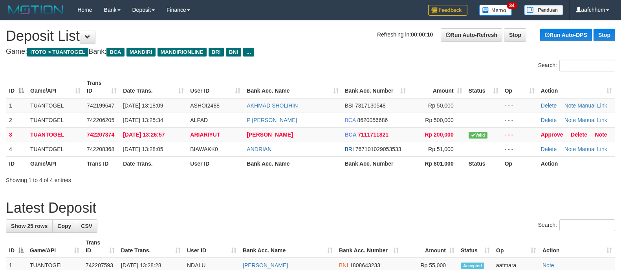 The image size is (621, 270). What do you see at coordinates (272, 106) in the screenshot?
I see `a: AKHMAD SHOLIHIN` at bounding box center [272, 106].